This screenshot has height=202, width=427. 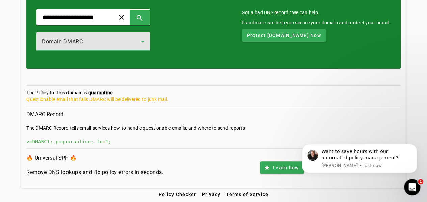 What do you see at coordinates (247, 194) in the screenshot?
I see `button: Terms of Service` at bounding box center [247, 194].